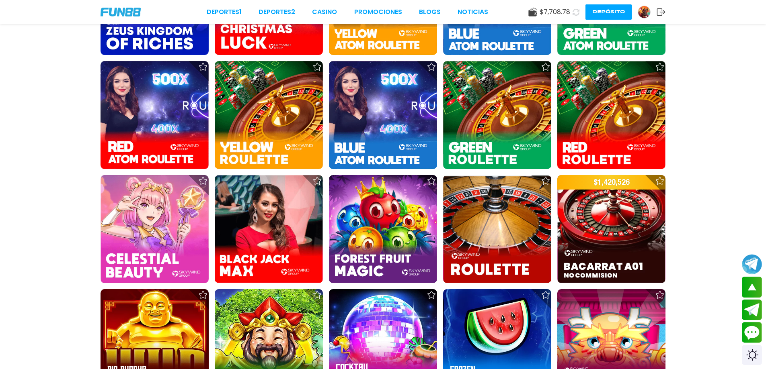  What do you see at coordinates (473, 12) in the screenshot?
I see `a: NOTICIAS` at bounding box center [473, 12].